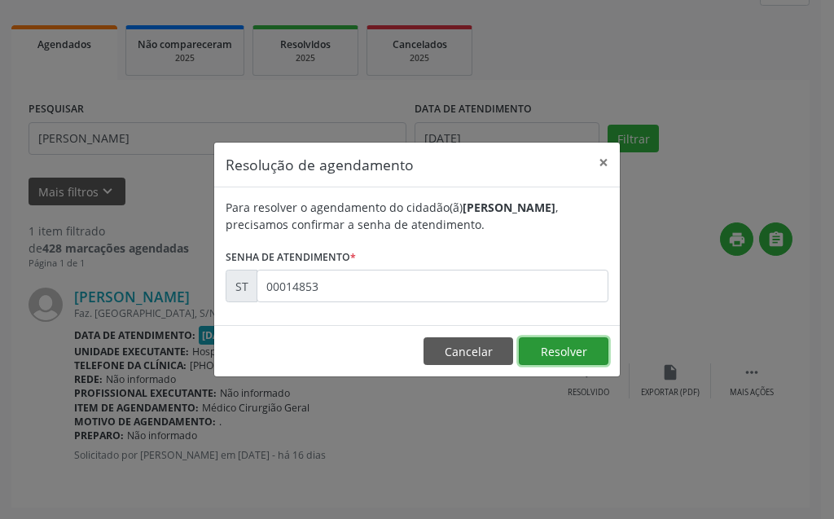 Image resolution: width=834 pixels, height=519 pixels. I want to click on button: Close, so click(604, 162).